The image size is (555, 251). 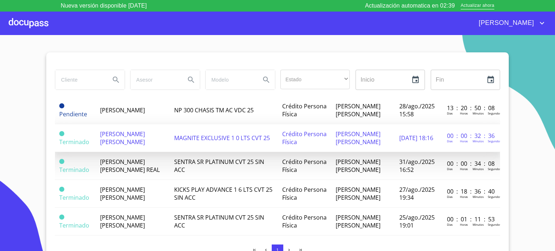 I want to click on p: 13 : 20 : 50 : 08, so click(x=471, y=108).